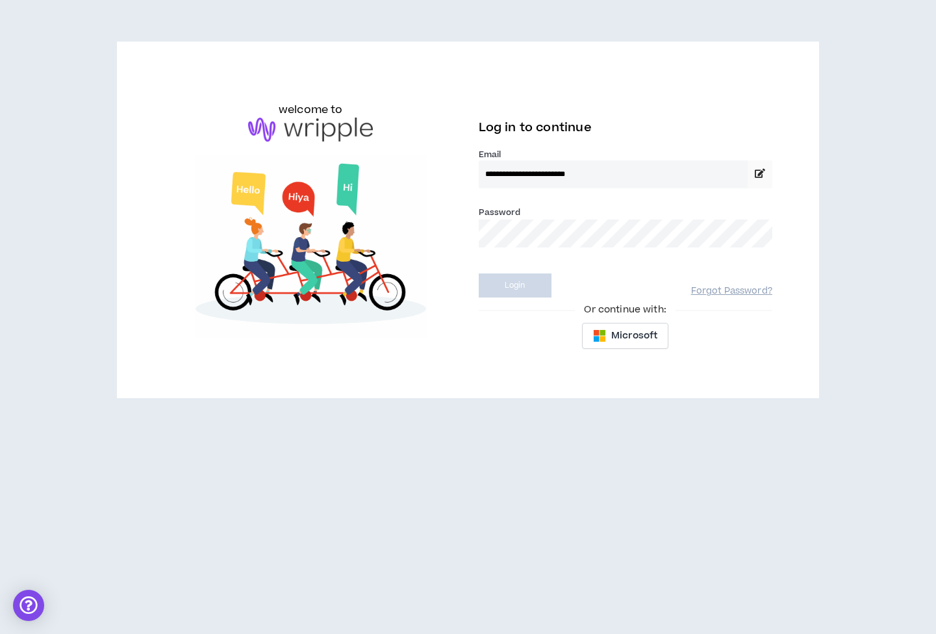  What do you see at coordinates (535, 127) in the screenshot?
I see `span: Log in to continue` at bounding box center [535, 127].